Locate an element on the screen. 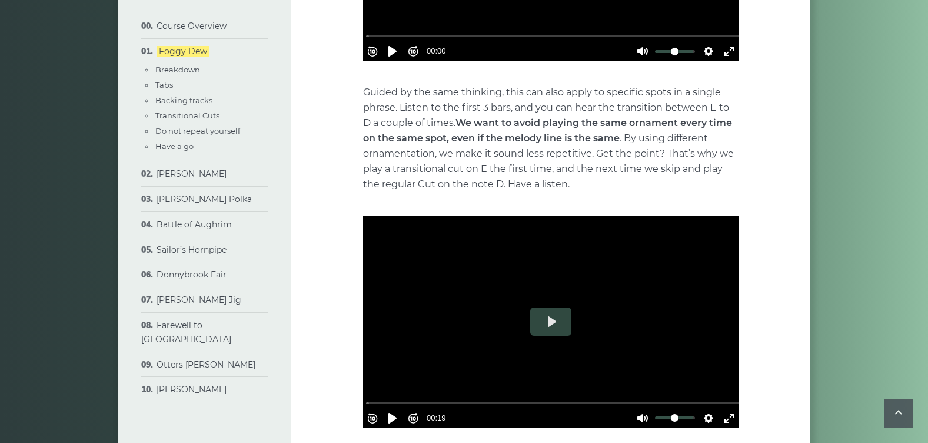  p: Guided by the same thinking, this can also apply to specific spots in a single phrase. Listen to ... is located at coordinates (551, 138).